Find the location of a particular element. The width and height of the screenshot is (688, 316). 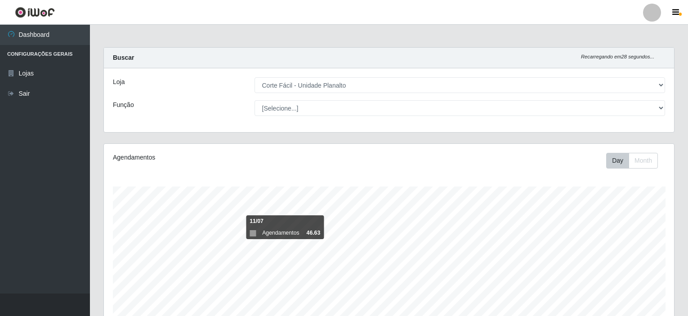

button: Month is located at coordinates (643, 161).